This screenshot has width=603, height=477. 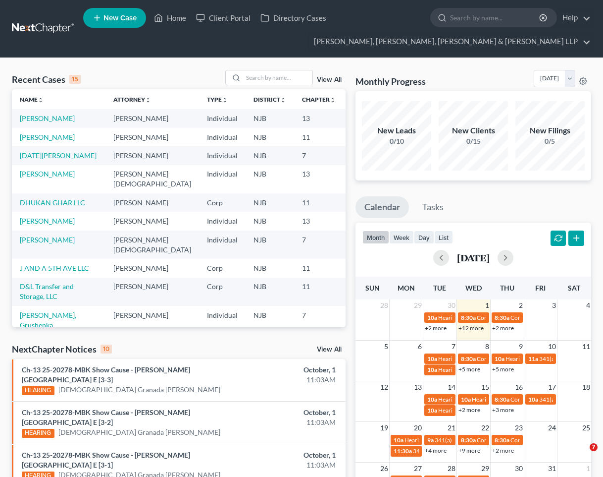 What do you see at coordinates (106, 349) in the screenshot?
I see `div: 10` at bounding box center [106, 349].